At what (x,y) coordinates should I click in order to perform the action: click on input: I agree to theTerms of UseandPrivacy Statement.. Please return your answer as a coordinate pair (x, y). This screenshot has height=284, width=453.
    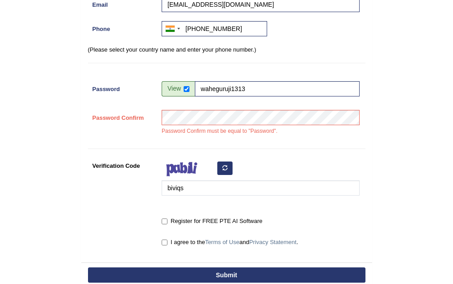
    Looking at the image, I should click on (164, 243).